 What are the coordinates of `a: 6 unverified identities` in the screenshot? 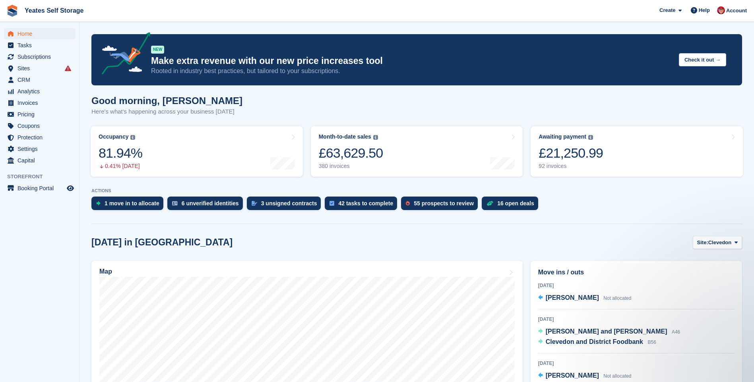 It's located at (207, 205).